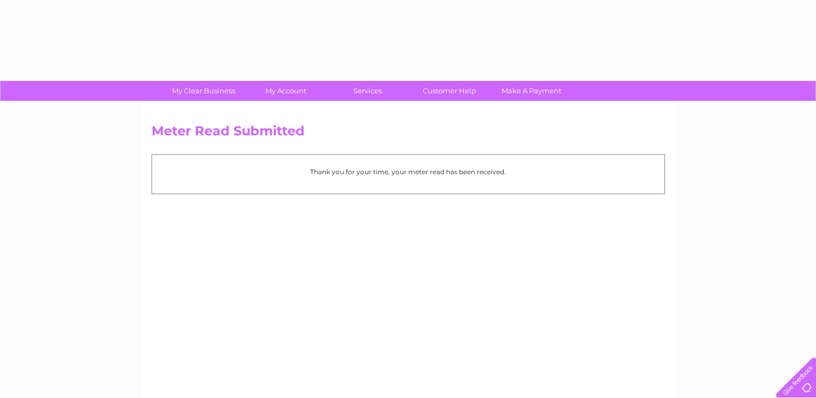 The image size is (816, 398). Describe the element at coordinates (408, 134) in the screenshot. I see `h2: Meter Read Submitted` at that location.